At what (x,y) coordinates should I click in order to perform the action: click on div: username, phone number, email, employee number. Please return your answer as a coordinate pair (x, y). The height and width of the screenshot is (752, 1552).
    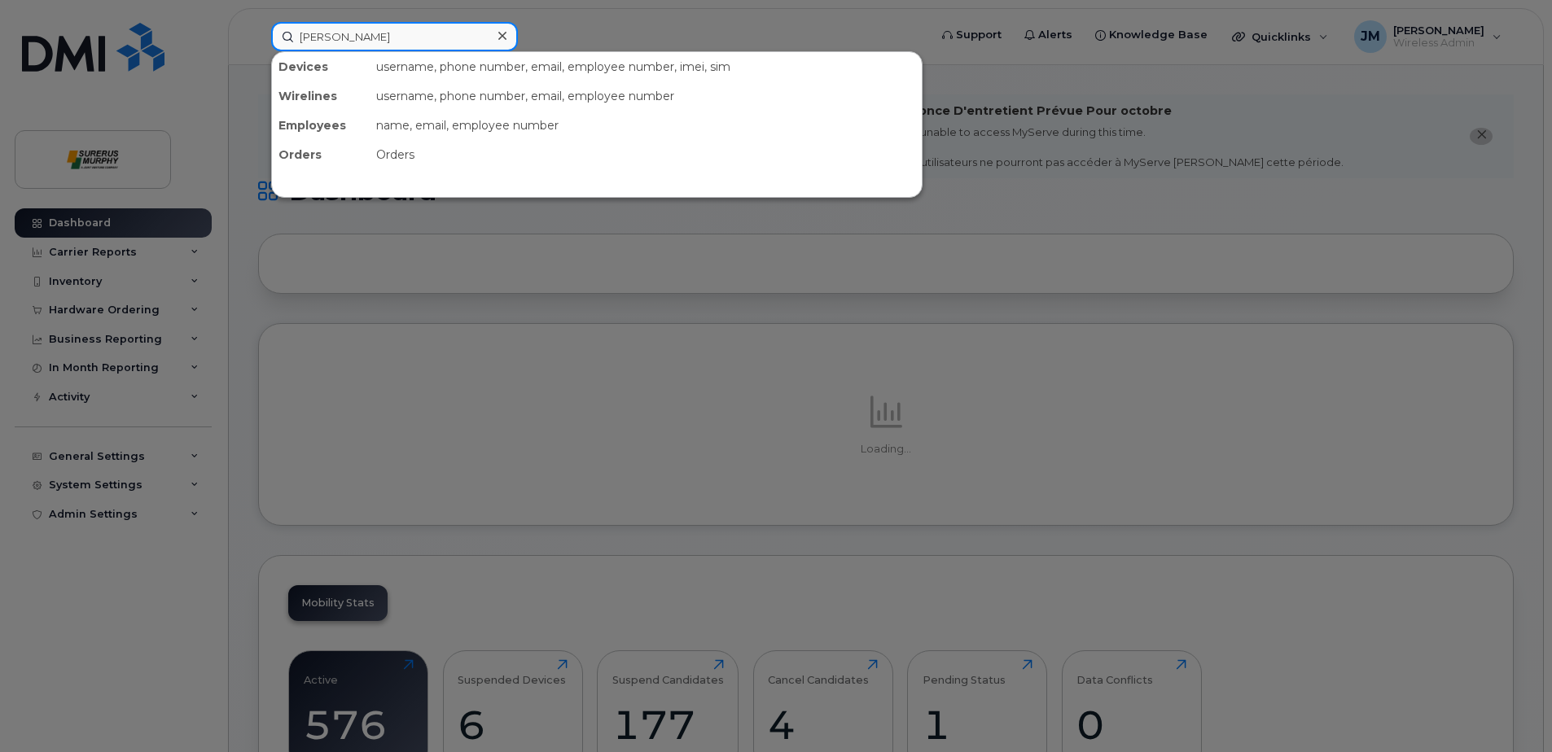
    Looking at the image, I should click on (646, 96).